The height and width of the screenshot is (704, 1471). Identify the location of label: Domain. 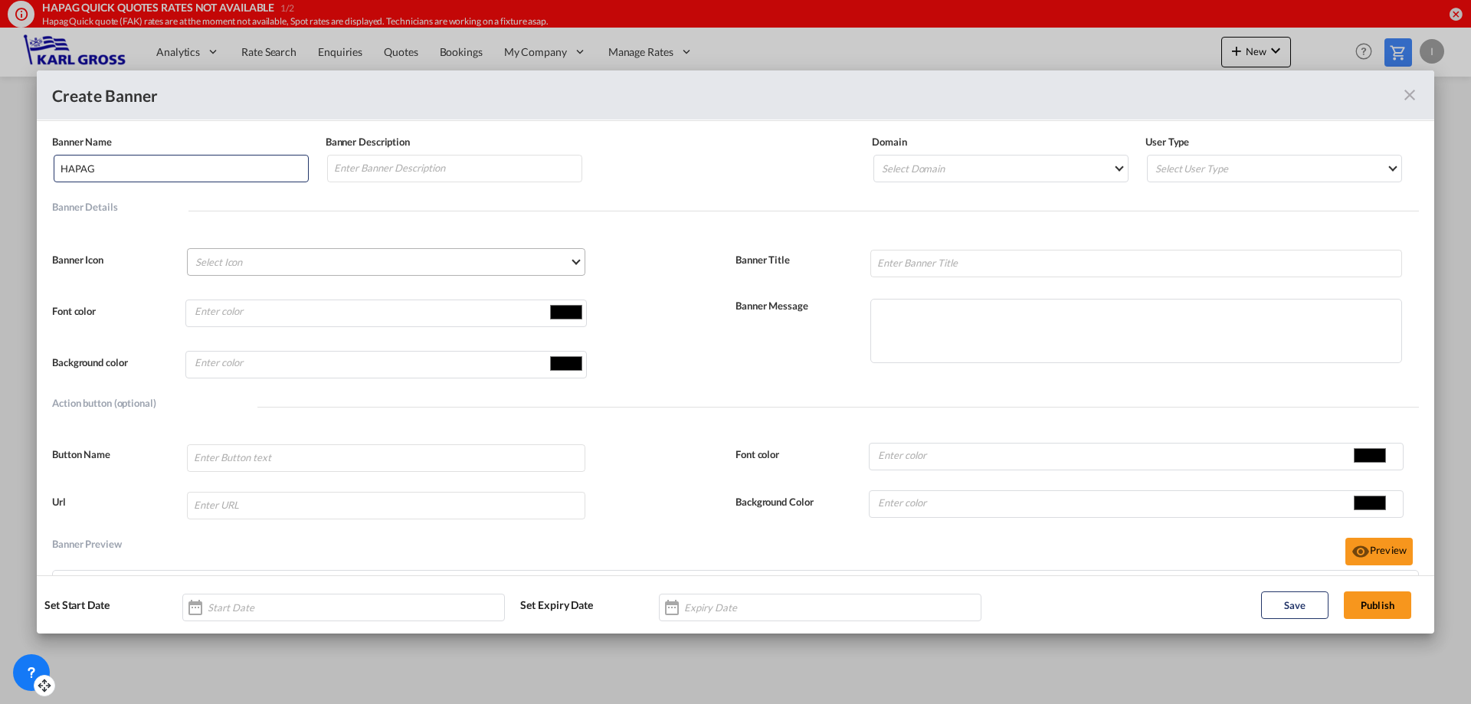
(1000, 142).